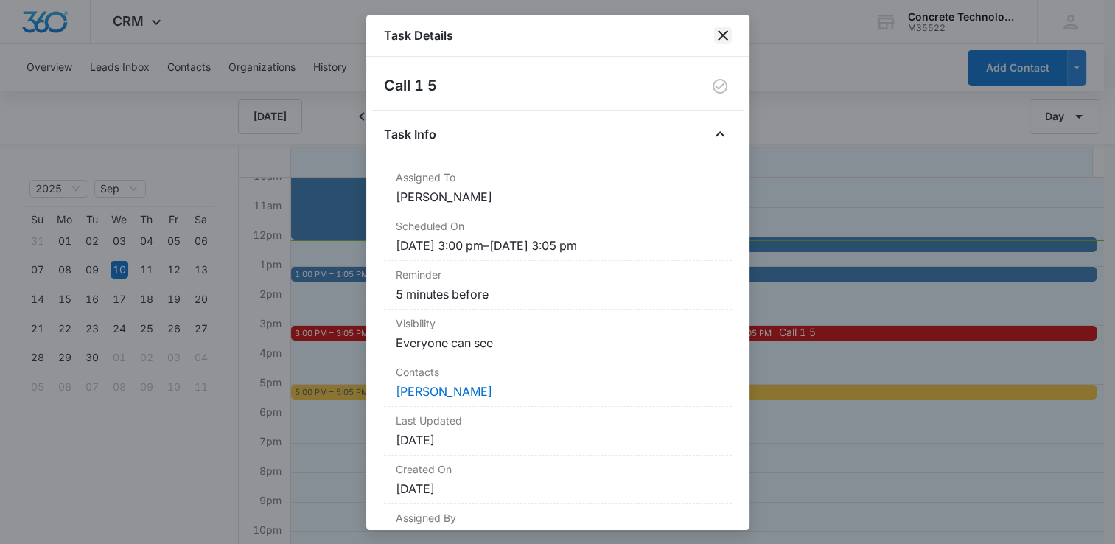 The height and width of the screenshot is (544, 1115). Describe the element at coordinates (558, 334) in the screenshot. I see `div: VisibilityEveryone can see` at that location.